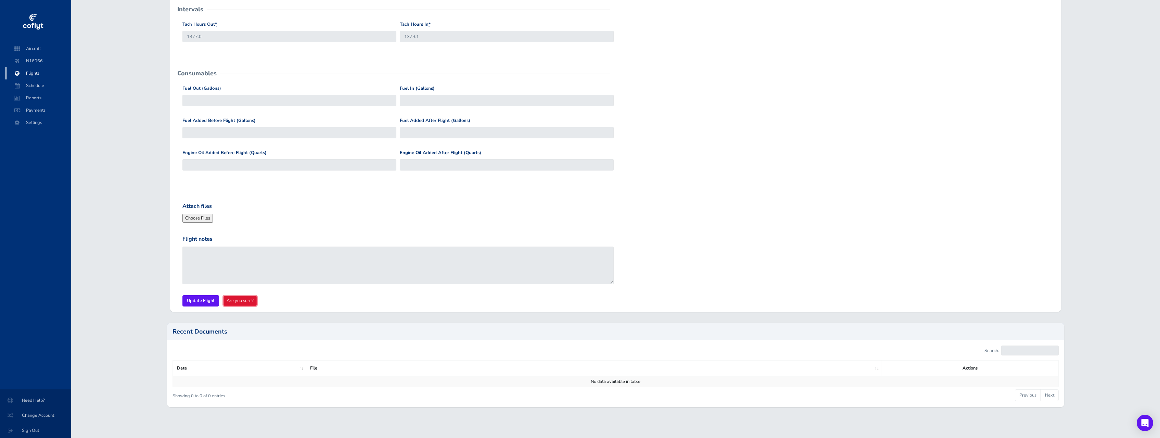 The height and width of the screenshot is (438, 1160). Describe the element at coordinates (36, 415) in the screenshot. I see `span: Change Account` at that location.